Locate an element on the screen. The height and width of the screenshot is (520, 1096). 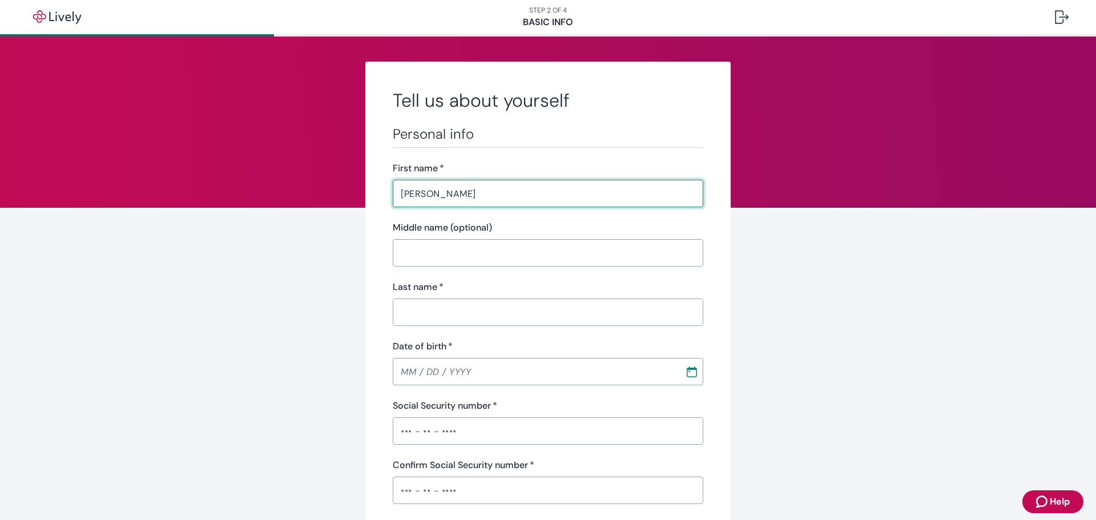
input: MM / DD / YYYY is located at coordinates (535, 372).